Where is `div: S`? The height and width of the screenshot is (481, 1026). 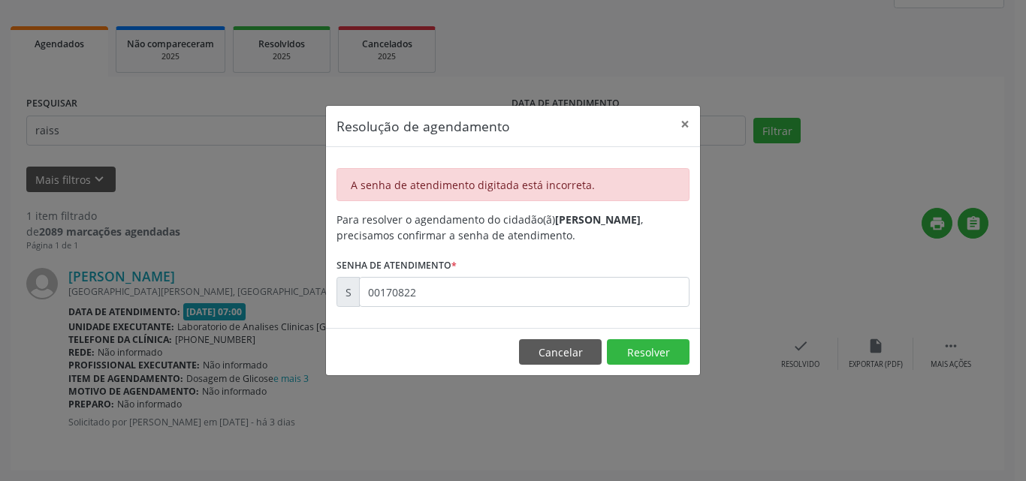
div: S is located at coordinates (348, 292).